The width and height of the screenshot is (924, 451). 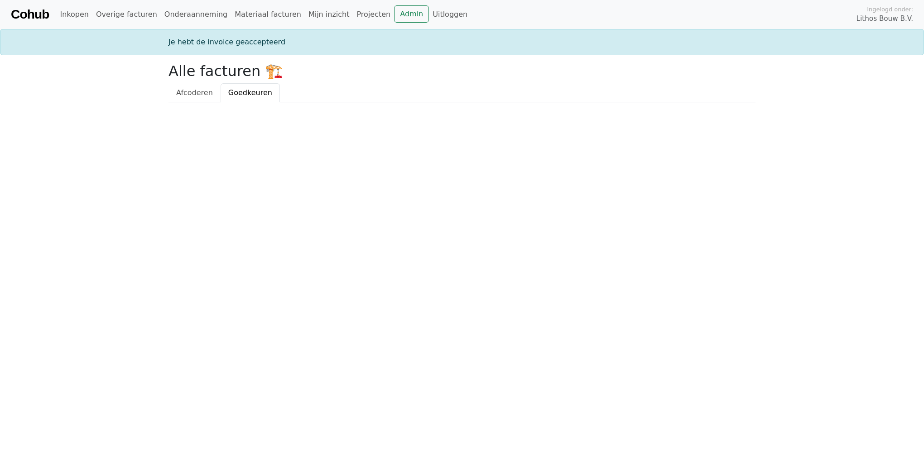 What do you see at coordinates (268, 14) in the screenshot?
I see `a: Materiaal facturen` at bounding box center [268, 14].